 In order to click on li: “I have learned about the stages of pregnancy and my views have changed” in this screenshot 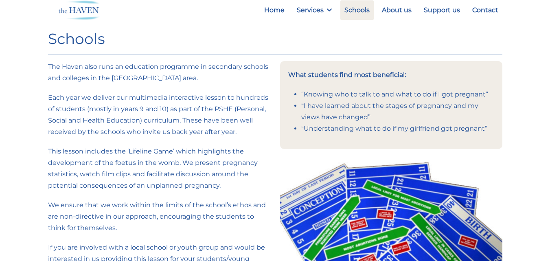, I will do `click(397, 111)`.